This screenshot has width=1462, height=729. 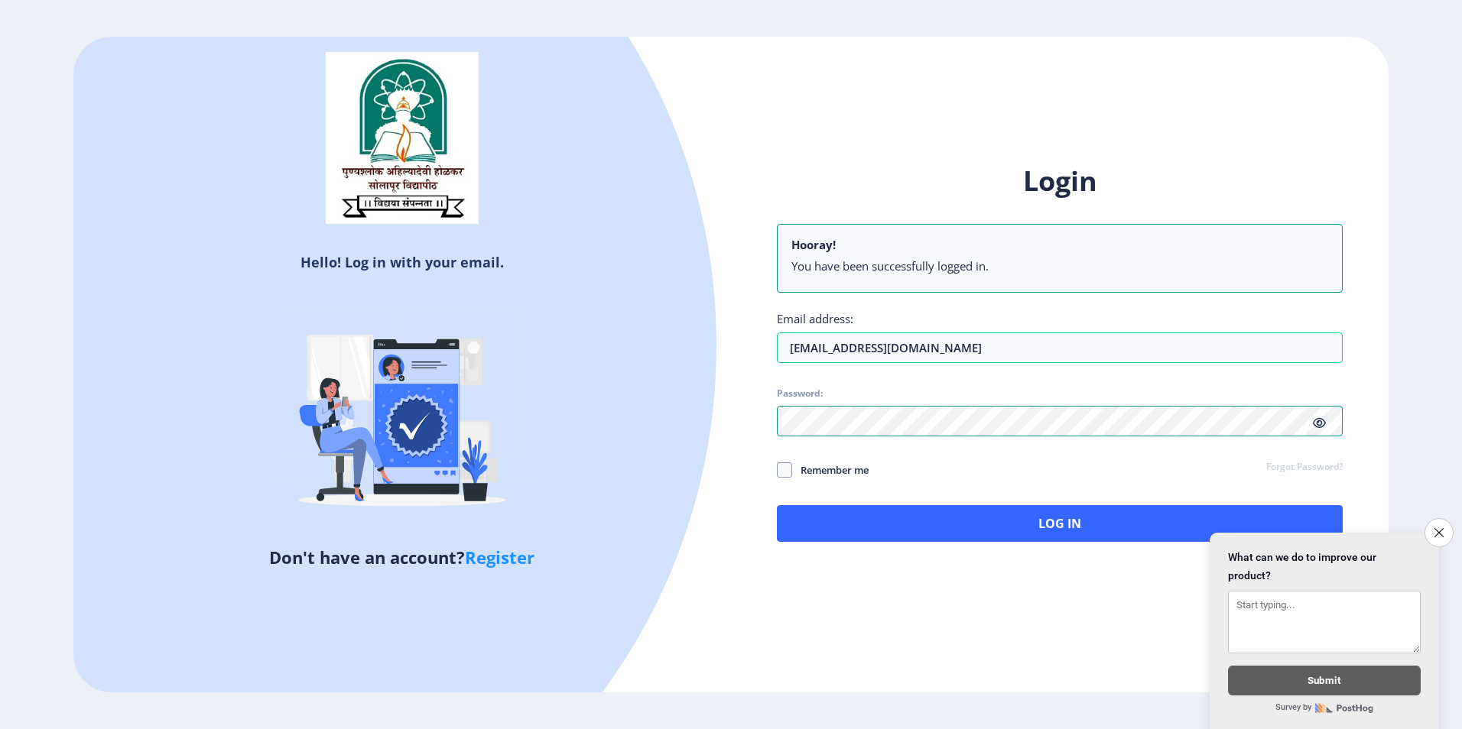 I want to click on input: Email address, so click(x=1060, y=348).